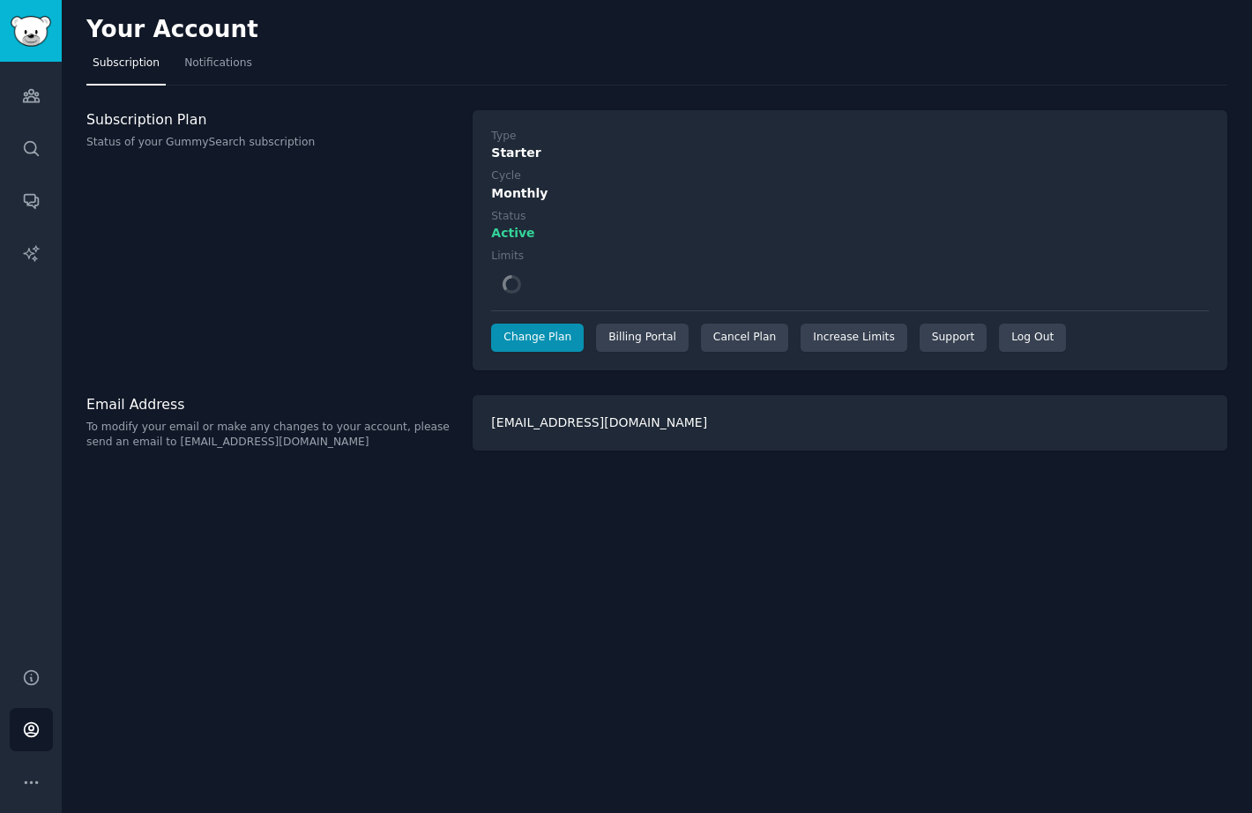 The width and height of the screenshot is (1252, 813). What do you see at coordinates (504, 137) in the screenshot?
I see `div: Type` at bounding box center [504, 137].